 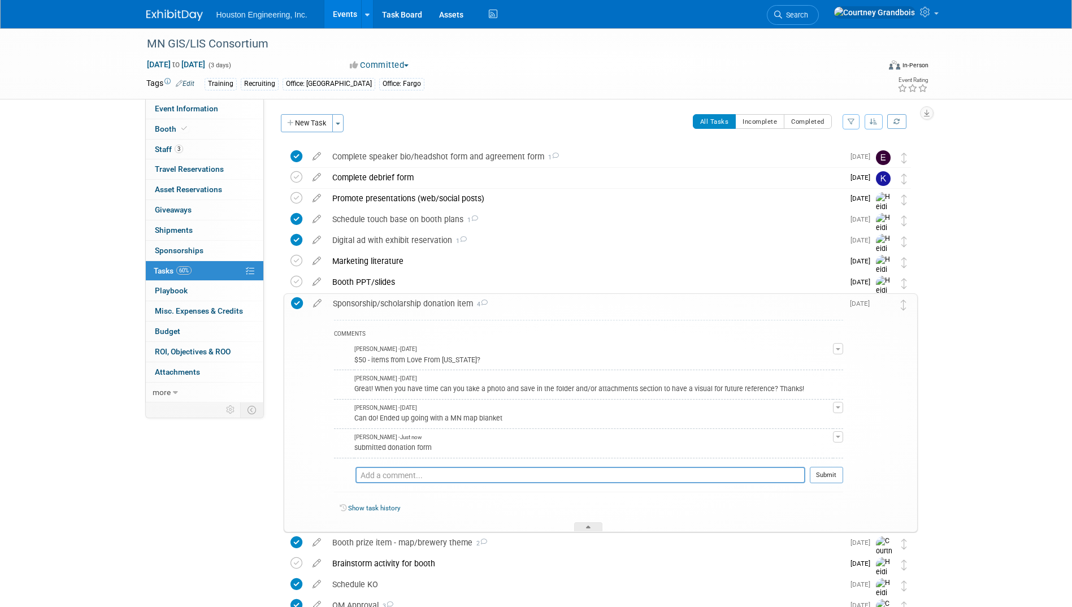 I want to click on div: Sponsorship/scholarship donation item, so click(x=585, y=303).